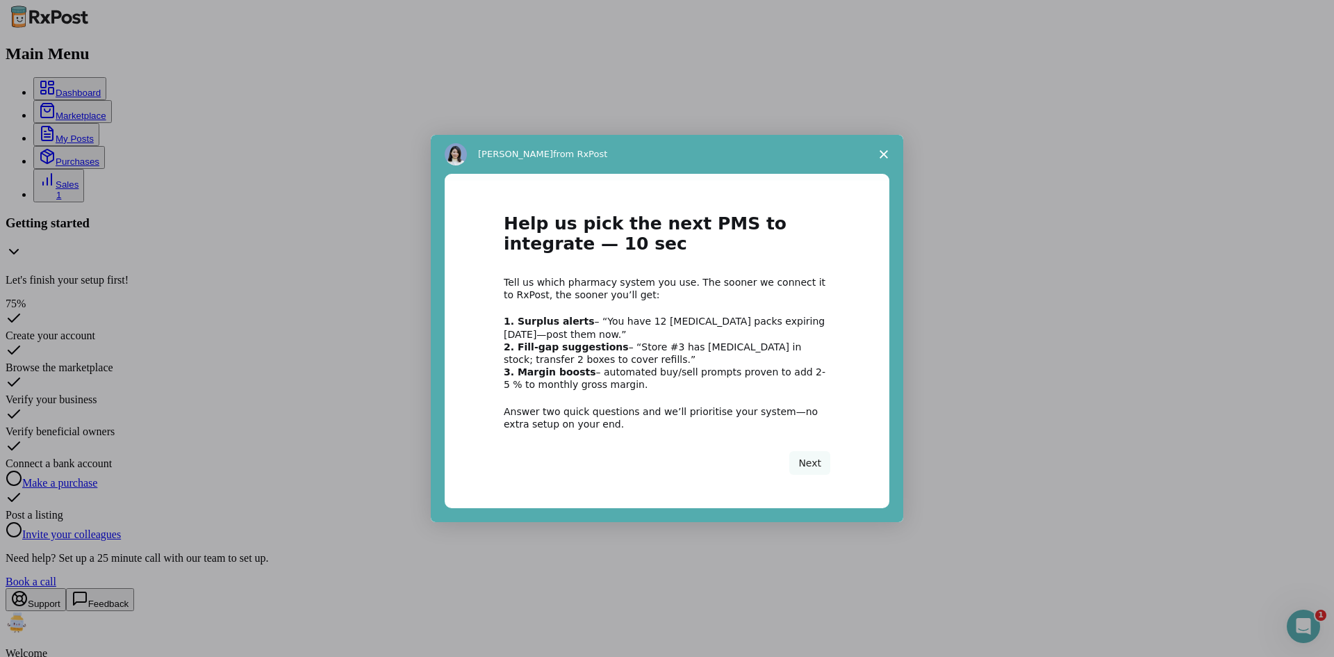 The image size is (1334, 657). What do you see at coordinates (809, 463) in the screenshot?
I see `button: Next` at bounding box center [809, 463].